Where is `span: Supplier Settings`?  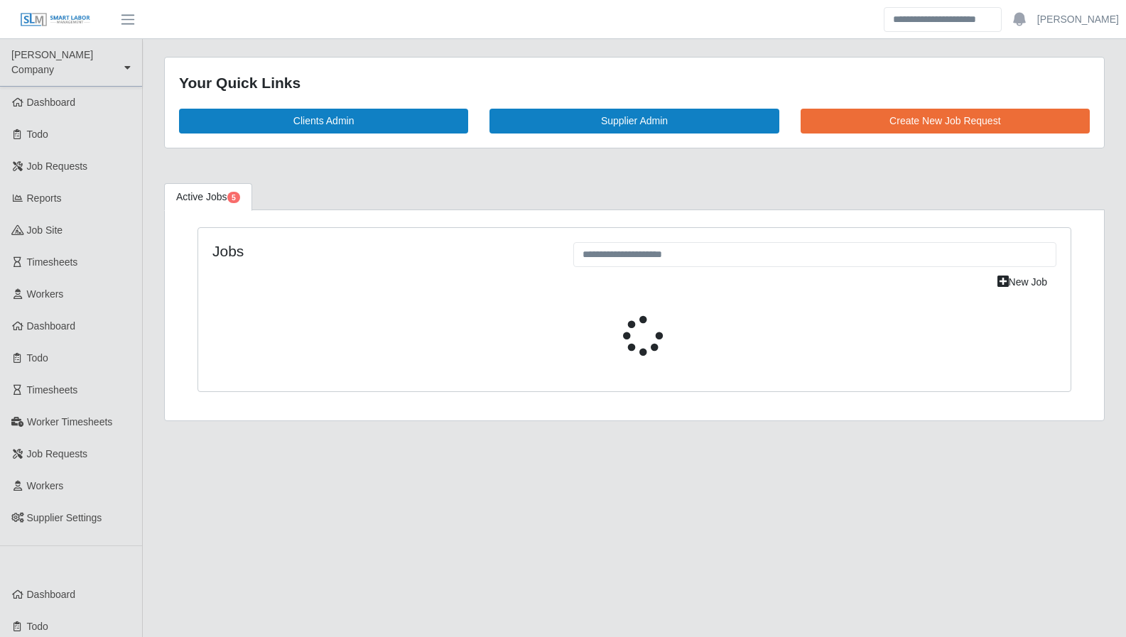
span: Supplier Settings is located at coordinates (65, 518).